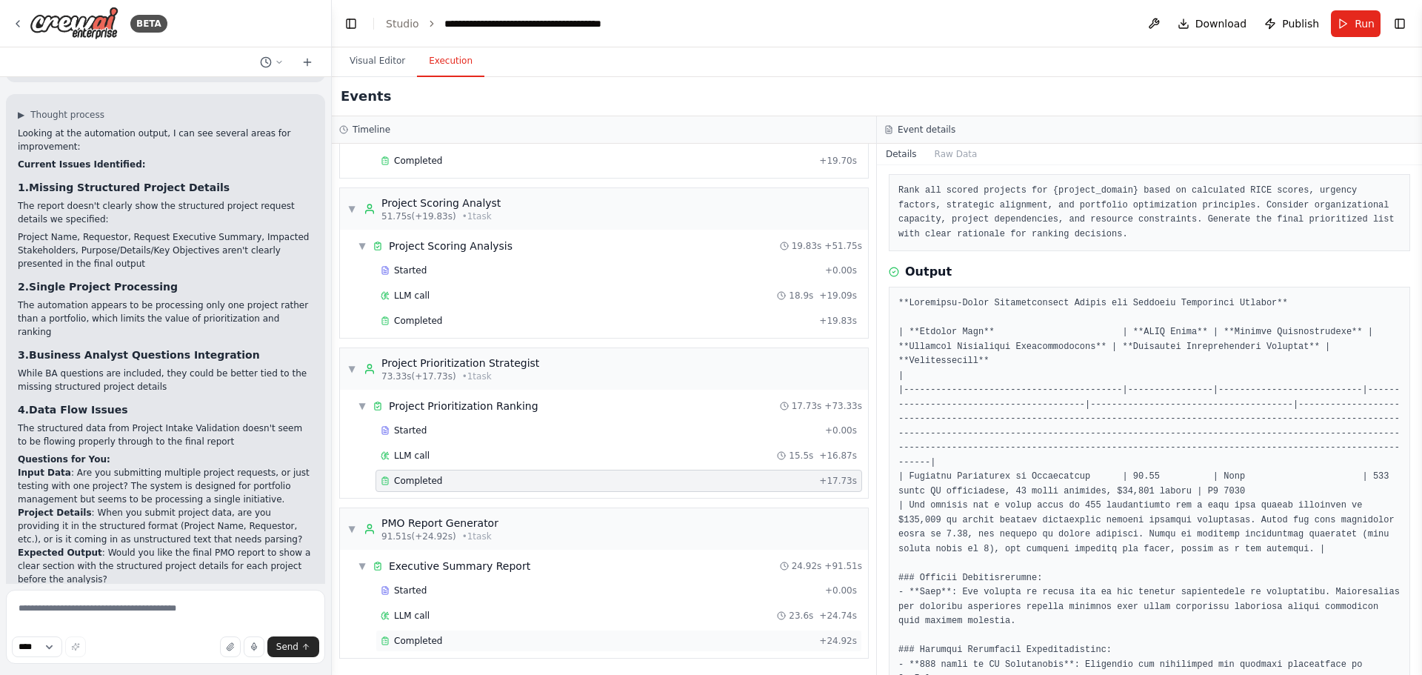 Image resolution: width=1422 pixels, height=675 pixels. Describe the element at coordinates (165, 486) in the screenshot. I see `p: : Are you submitting multiple project requests, or just testing with one project? The system is d...` at that location.